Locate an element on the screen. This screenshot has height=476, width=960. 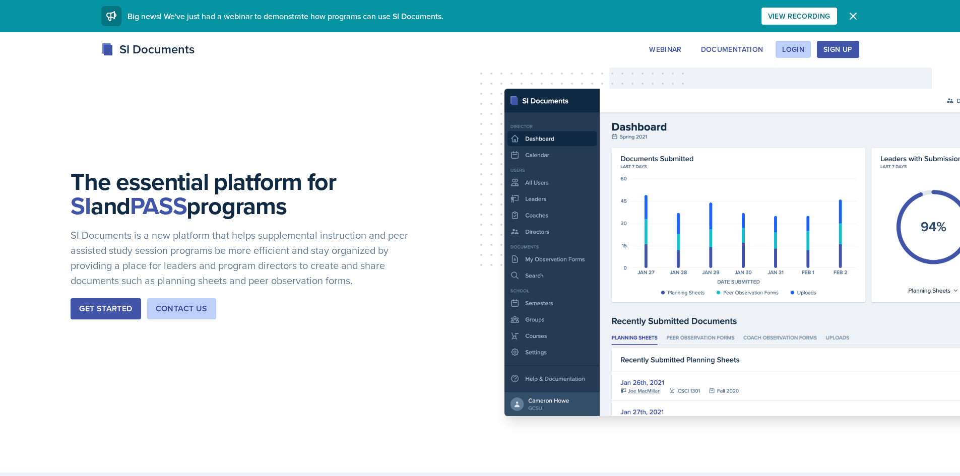
button: Webinar is located at coordinates (665, 49).